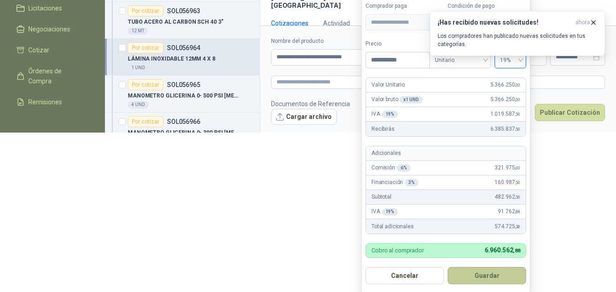 The height and width of the screenshot is (292, 616). I want to click on p: Comisión, so click(391, 168).